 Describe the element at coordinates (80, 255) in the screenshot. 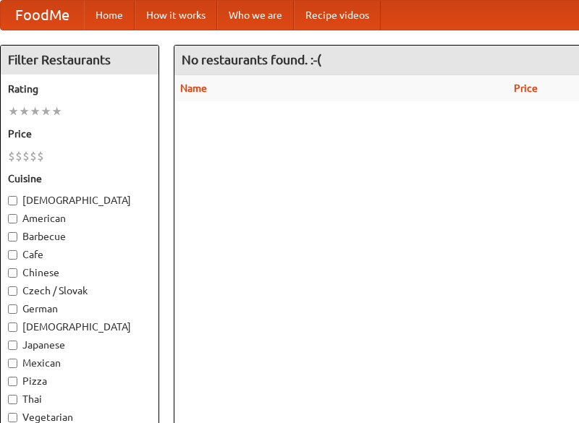

I see `label: Cafe` at that location.